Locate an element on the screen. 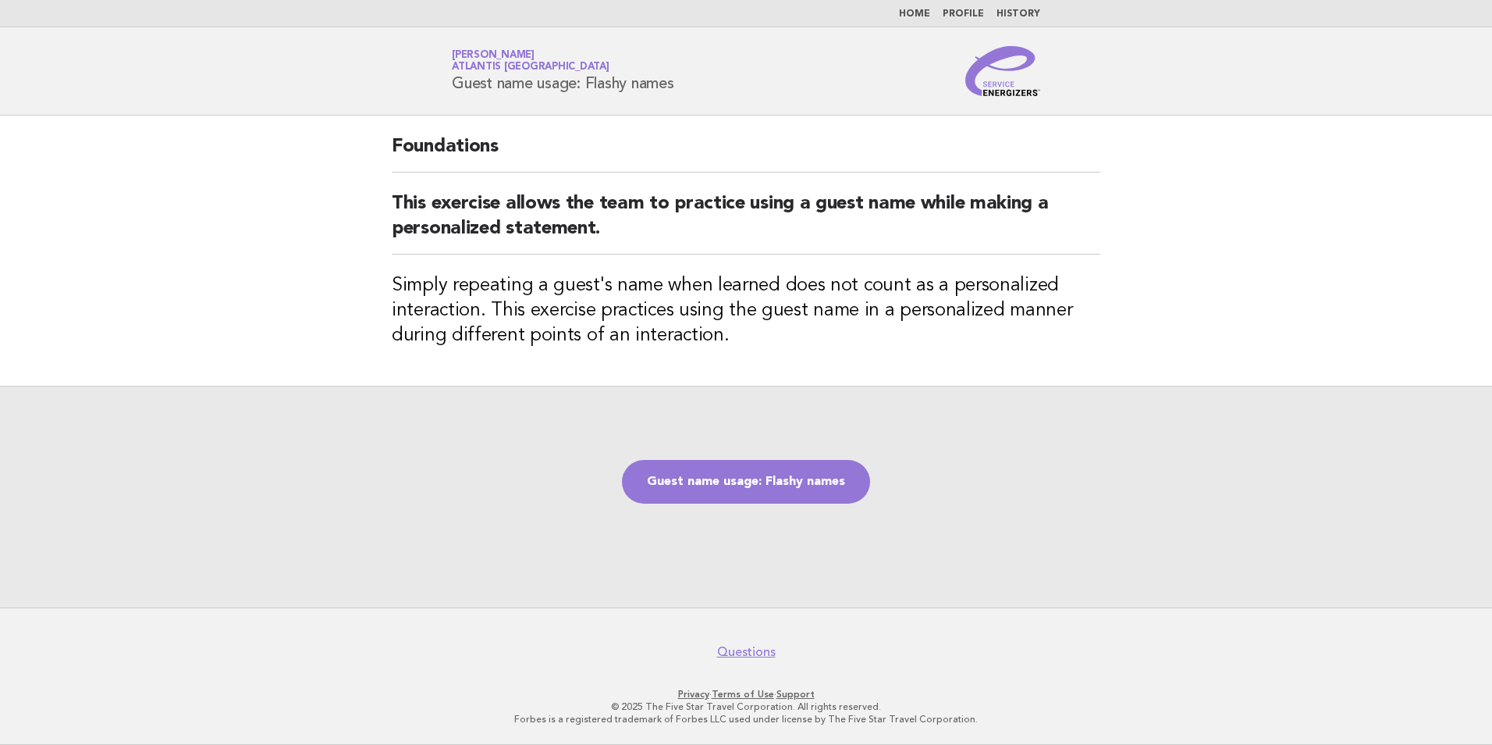 This screenshot has width=1492, height=745. a: History is located at coordinates (1019, 14).